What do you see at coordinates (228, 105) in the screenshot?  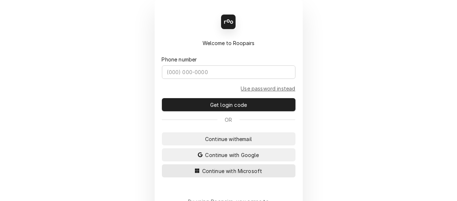 I see `span: Get login code` at bounding box center [228, 105].